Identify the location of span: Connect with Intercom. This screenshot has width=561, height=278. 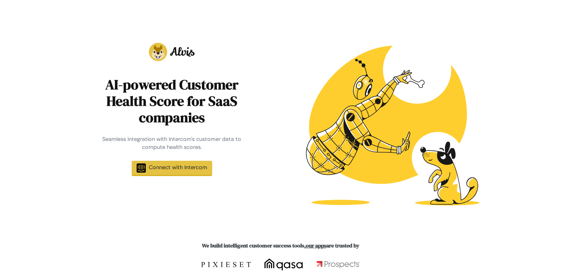
(178, 167).